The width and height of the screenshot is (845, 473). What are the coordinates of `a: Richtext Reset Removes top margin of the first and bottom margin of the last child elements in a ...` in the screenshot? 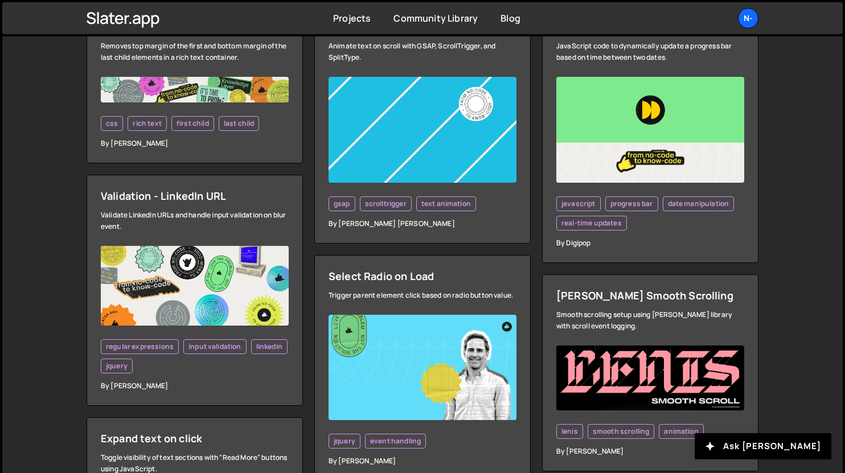 It's located at (195, 84).